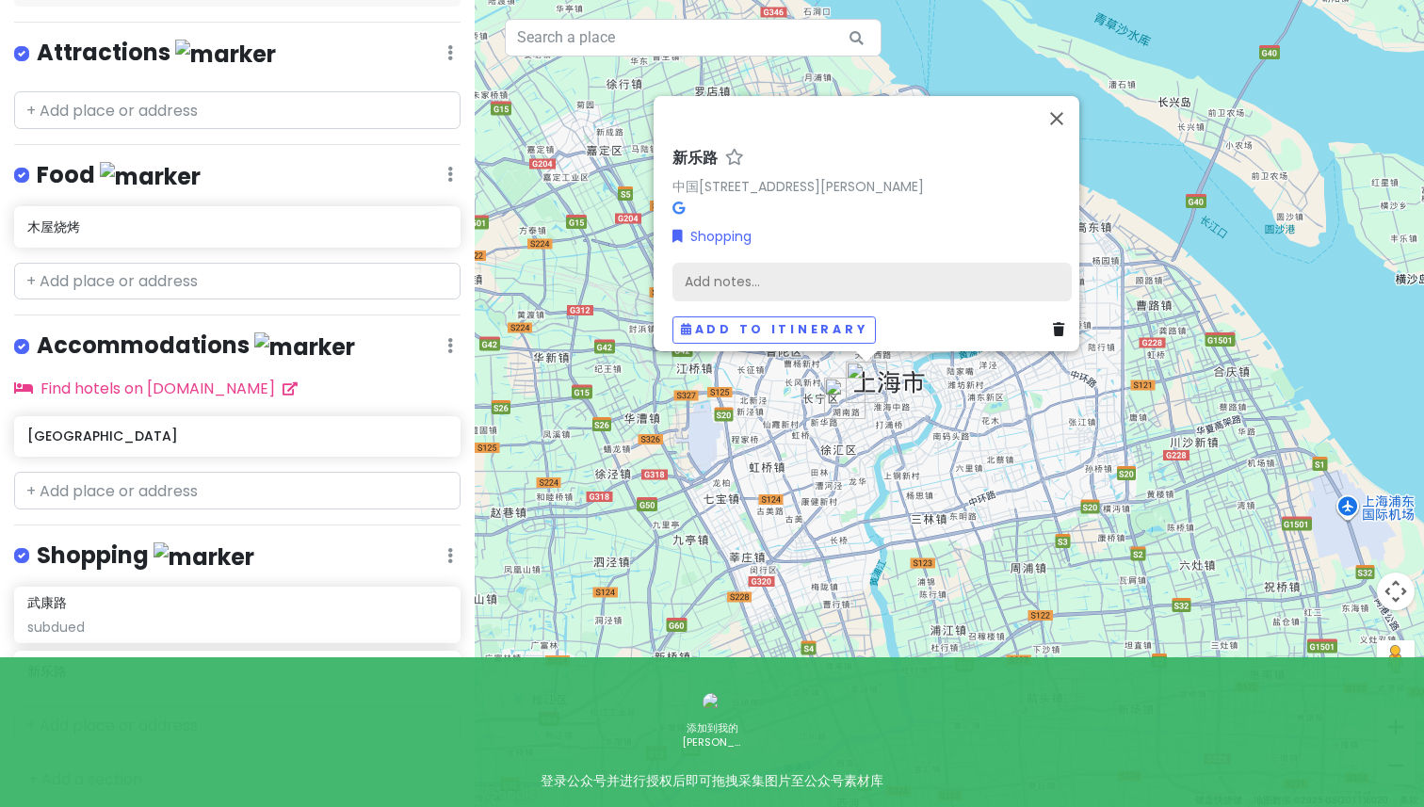 Image resolution: width=1424 pixels, height=807 pixels. What do you see at coordinates (119, 175) in the screenshot?
I see `h4: Food` at bounding box center [119, 175].